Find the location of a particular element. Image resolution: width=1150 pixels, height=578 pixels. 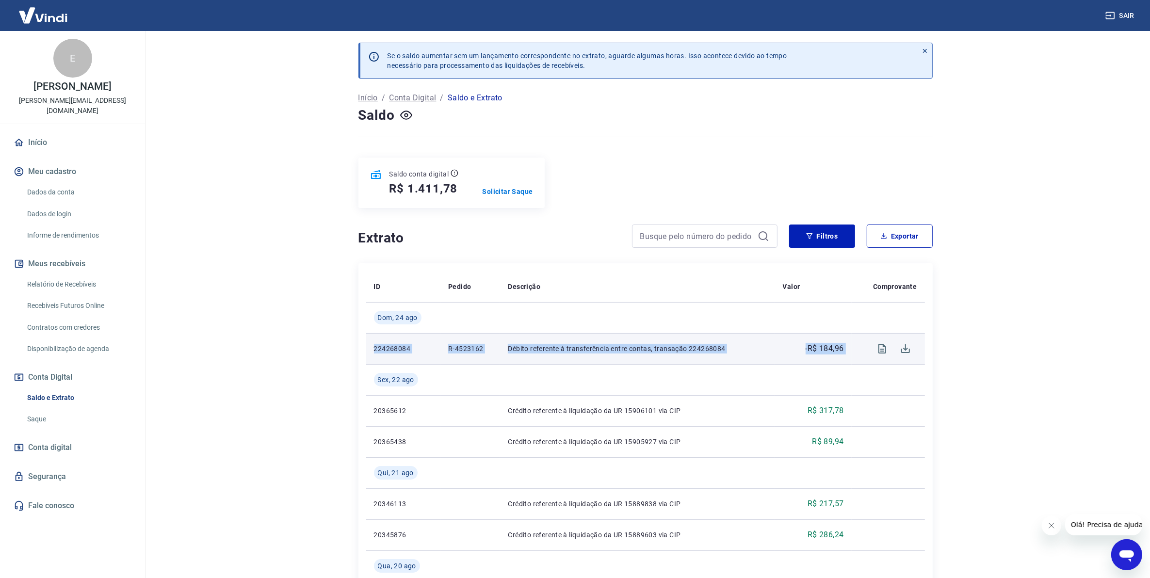

button: Filtros is located at coordinates (822, 236).